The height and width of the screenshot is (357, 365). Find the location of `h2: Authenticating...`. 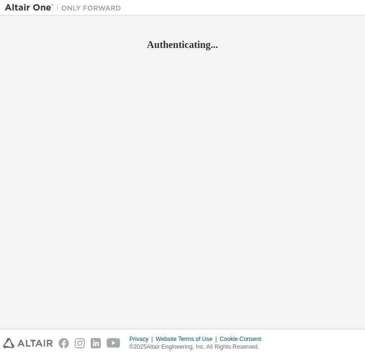

h2: Authenticating... is located at coordinates (182, 45).